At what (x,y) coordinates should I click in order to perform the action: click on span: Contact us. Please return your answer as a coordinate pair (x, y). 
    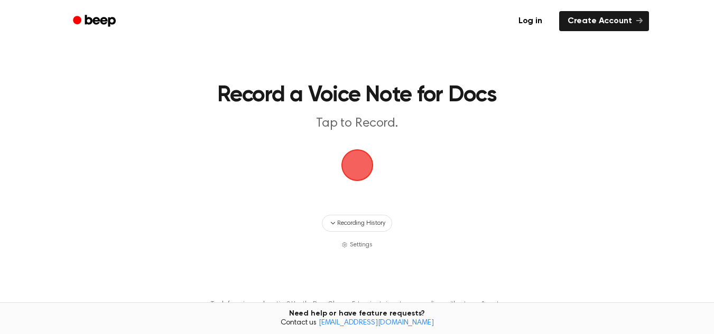
    Looking at the image, I should click on (357, 324).